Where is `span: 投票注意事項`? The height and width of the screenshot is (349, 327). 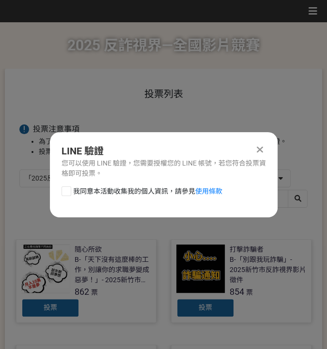
span: 投票注意事項 is located at coordinates (56, 129).